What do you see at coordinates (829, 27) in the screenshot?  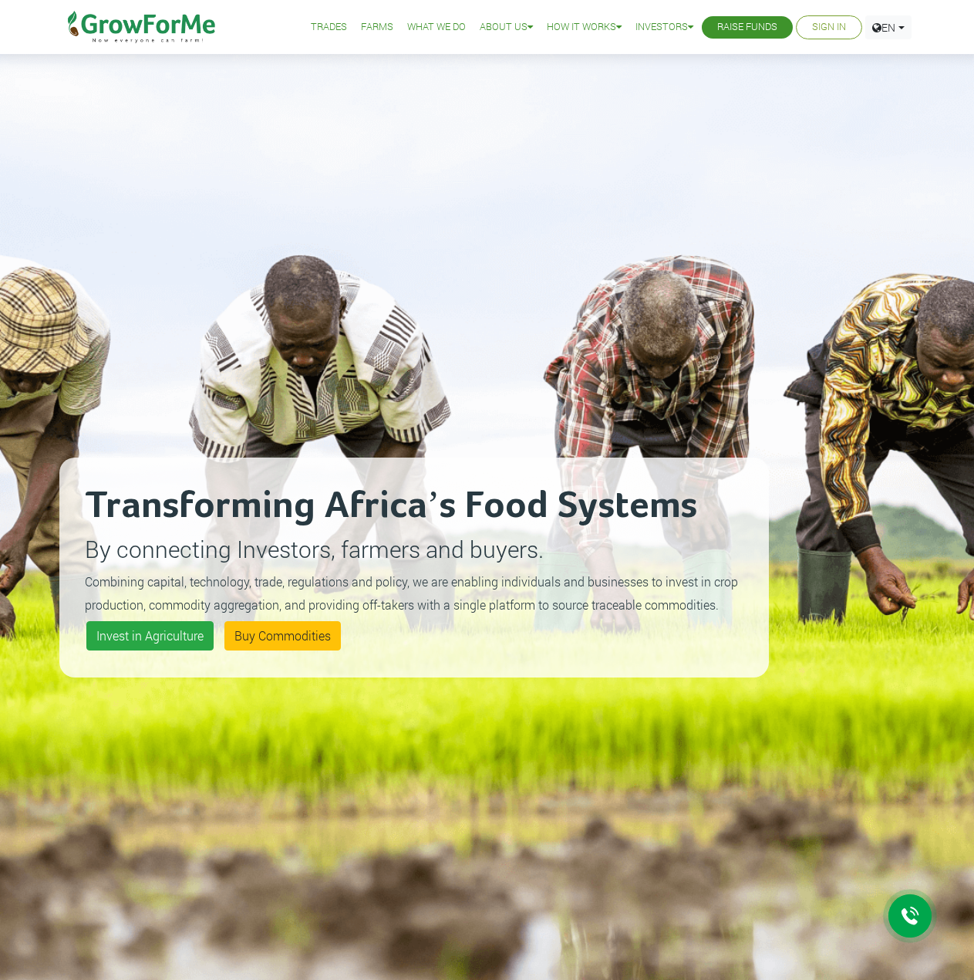 I see `a: Sign In` at bounding box center [829, 27].